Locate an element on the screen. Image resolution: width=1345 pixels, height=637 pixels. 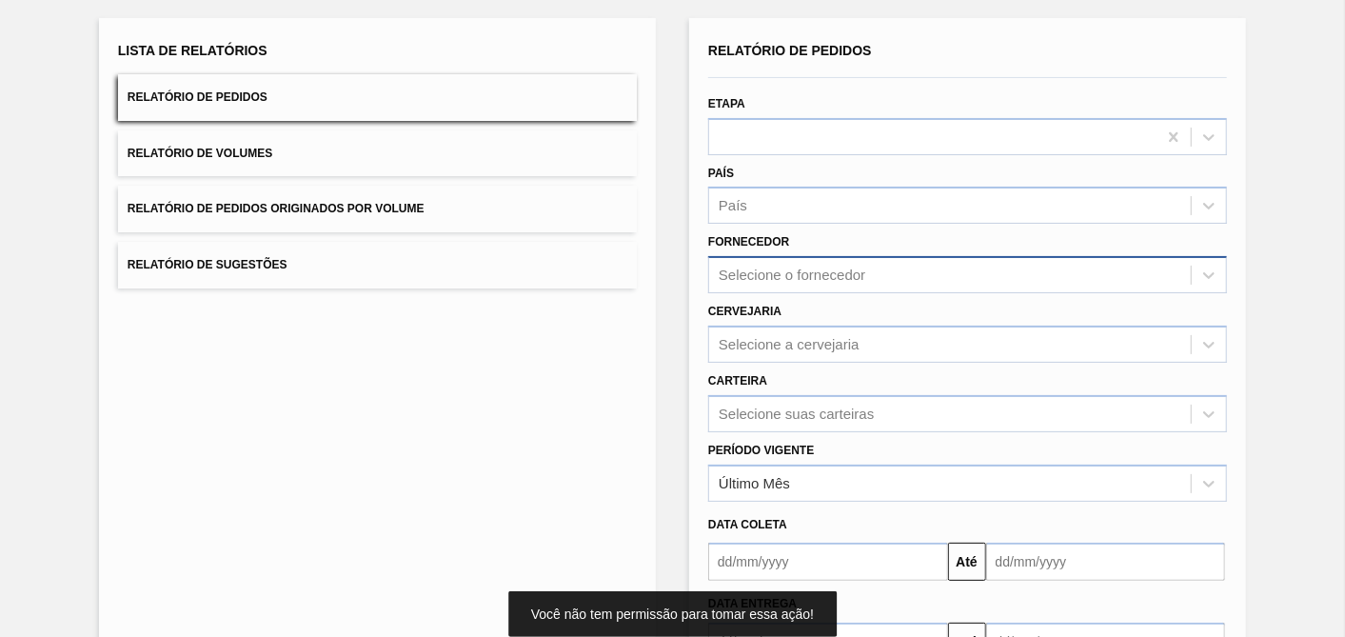
span: Lista de Relatórios is located at coordinates (192, 50).